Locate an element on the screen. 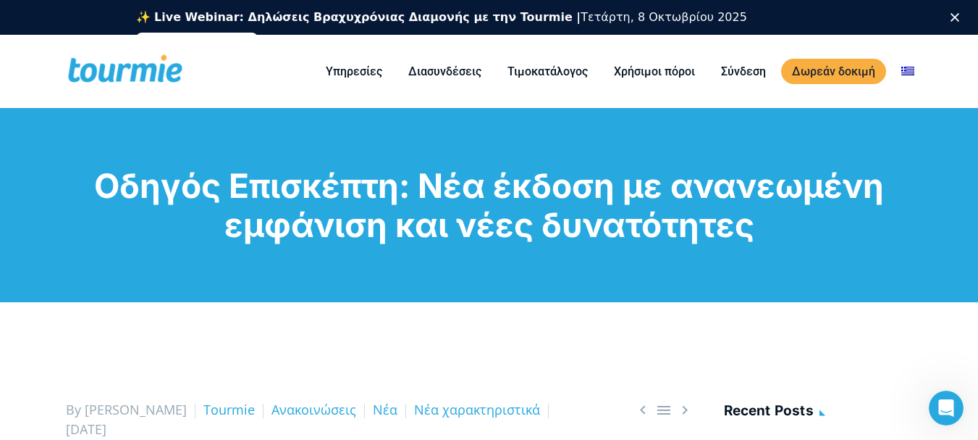 The height and width of the screenshot is (440, 978). h1: Οδηγός Επισκέπτη: Νέα έκδοση με ανανεωμένη εμφάνιση και νέες δυνατότητες is located at coordinates (490, 205).